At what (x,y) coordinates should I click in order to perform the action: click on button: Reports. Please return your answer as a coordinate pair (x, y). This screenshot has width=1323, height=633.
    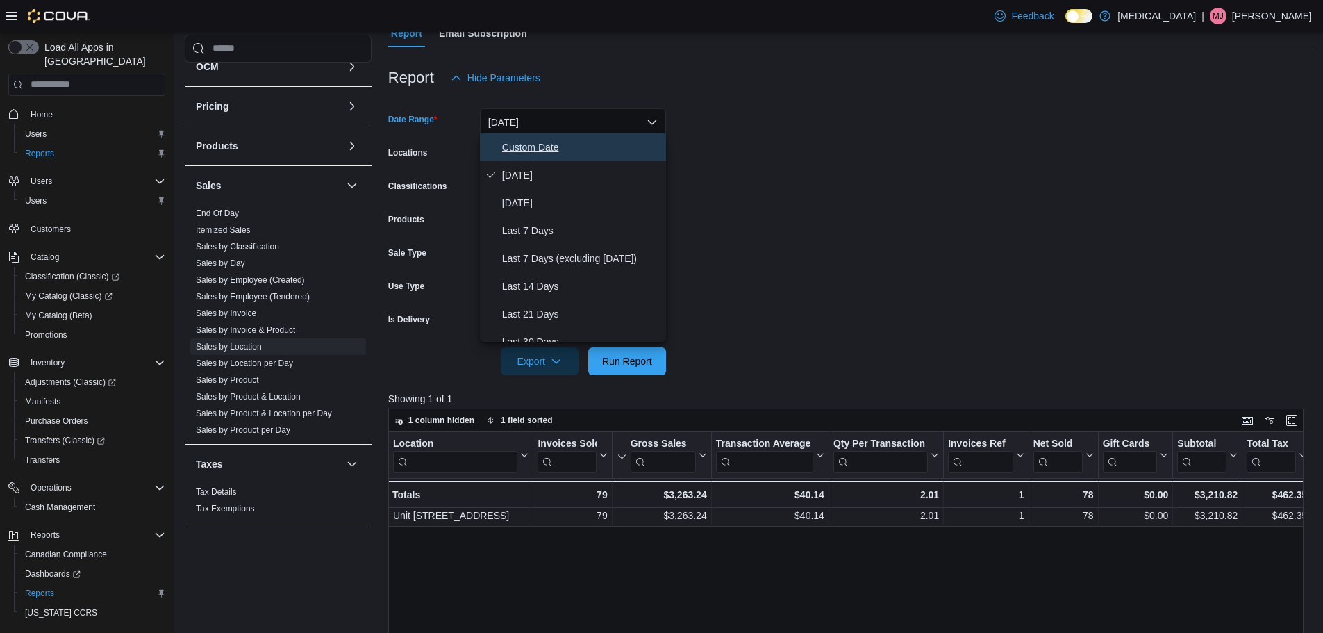
    Looking at the image, I should click on (92, 153).